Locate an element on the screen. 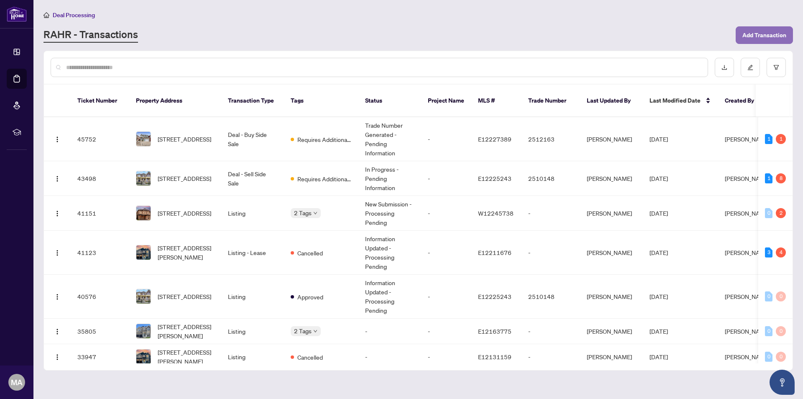 This screenshot has height=399, width=803. span: W12245738 is located at coordinates (496, 213).